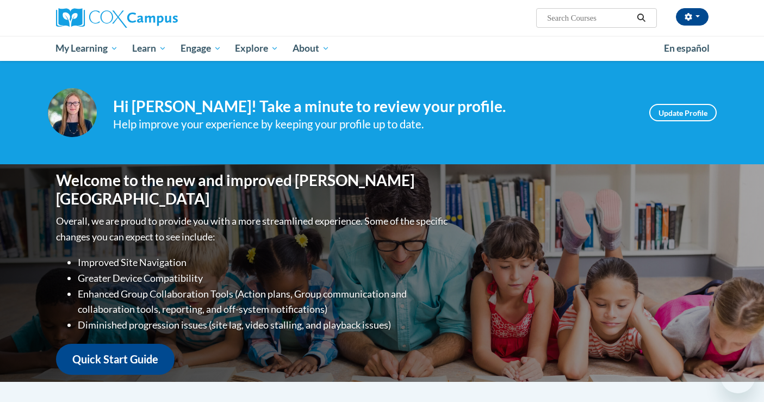 This screenshot has width=764, height=402. Describe the element at coordinates (264, 302) in the screenshot. I see `li: Enhanced Group Collaboration Tools (Action plans, Group communication and collaboration tools, re...` at that location.